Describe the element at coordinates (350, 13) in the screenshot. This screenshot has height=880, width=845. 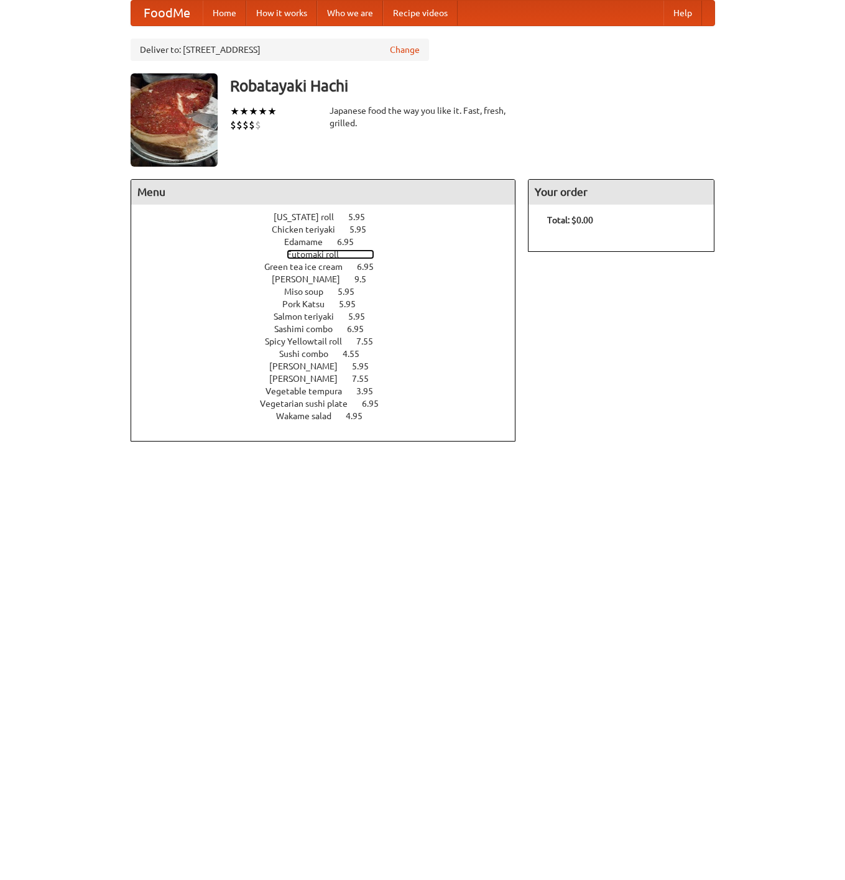
I see `a: Who we are` at that location.